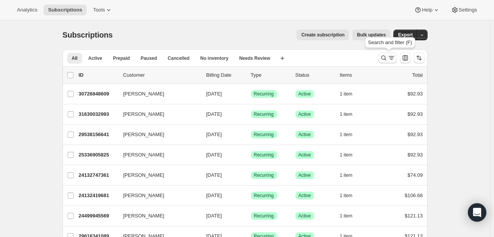 This screenshot has height=237, width=494. What do you see at coordinates (417, 75) in the screenshot?
I see `p: Total` at bounding box center [417, 75].